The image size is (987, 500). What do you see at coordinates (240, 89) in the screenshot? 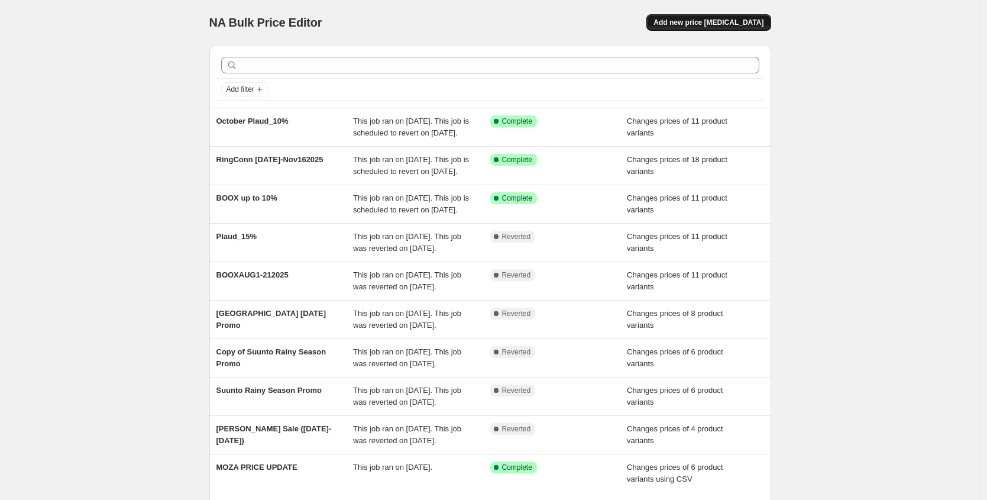
I see `span: Add filter` at bounding box center [240, 89].